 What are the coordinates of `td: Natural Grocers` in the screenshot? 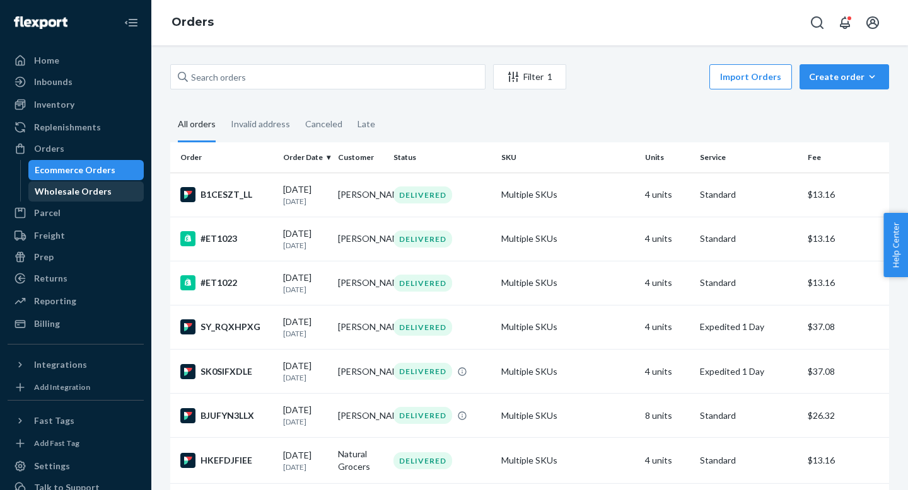 It's located at (360, 461).